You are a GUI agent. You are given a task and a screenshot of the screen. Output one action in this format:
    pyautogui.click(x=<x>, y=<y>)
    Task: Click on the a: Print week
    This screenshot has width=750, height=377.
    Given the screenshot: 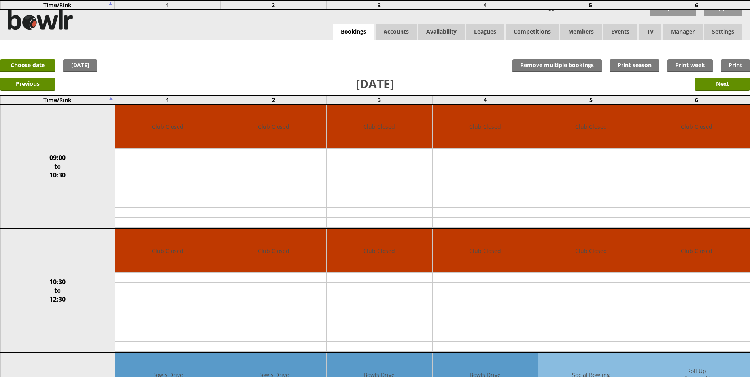 What is the action you would take?
    pyautogui.click(x=690, y=66)
    